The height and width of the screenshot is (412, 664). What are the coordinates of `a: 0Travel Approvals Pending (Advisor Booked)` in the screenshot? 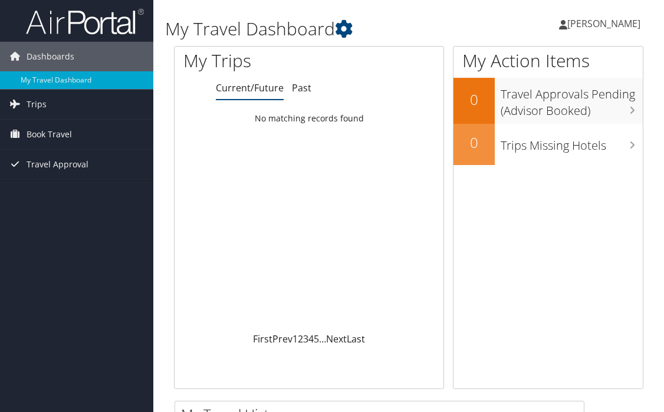 It's located at (548, 100).